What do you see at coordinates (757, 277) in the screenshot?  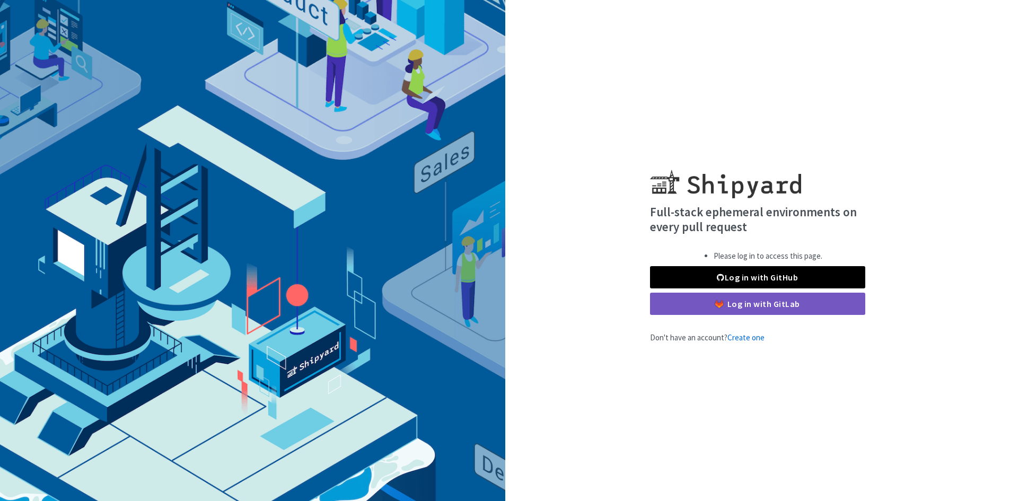 I see `a: Log in with GitHub` at bounding box center [757, 277].